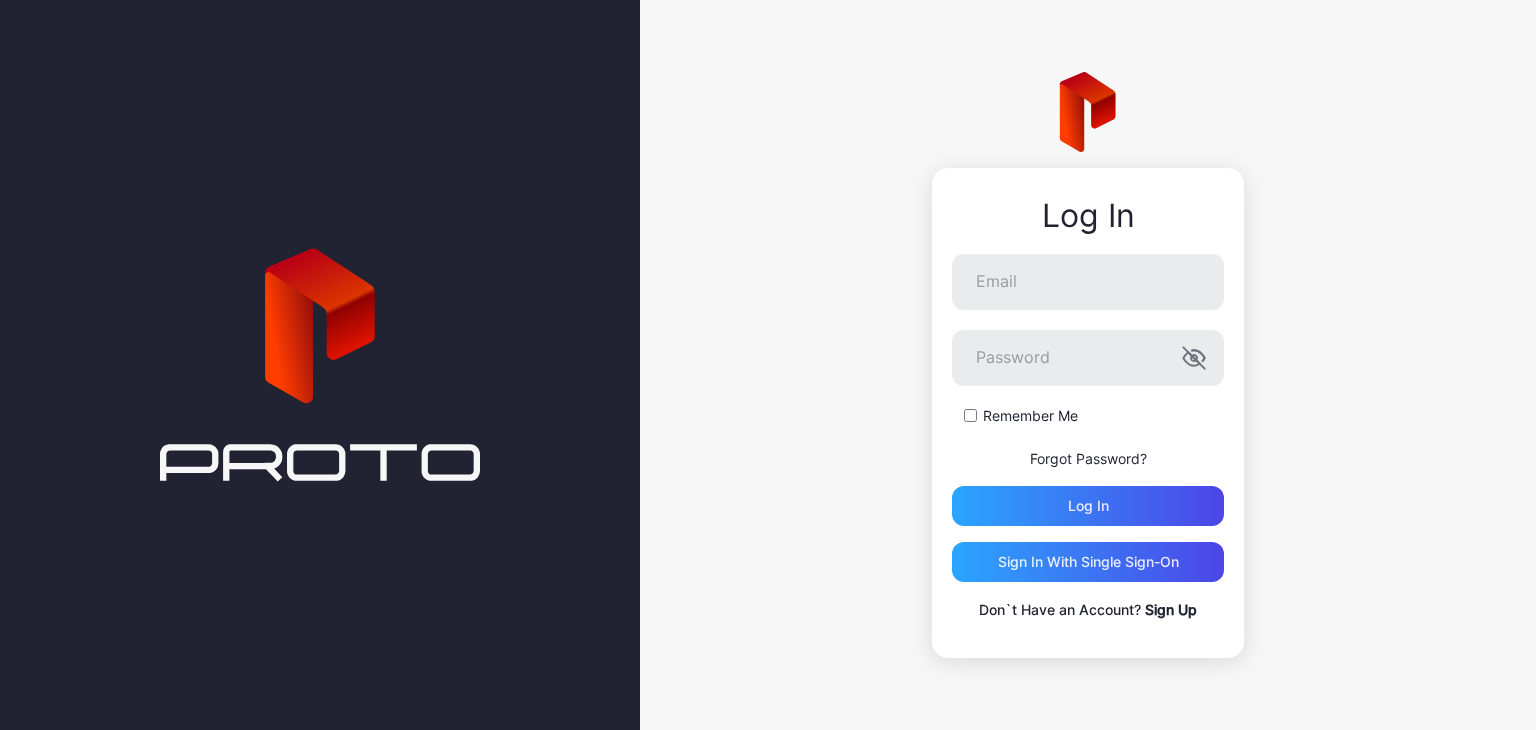 Image resolution: width=1536 pixels, height=730 pixels. Describe the element at coordinates (1088, 506) in the screenshot. I see `button: Log in` at that location.